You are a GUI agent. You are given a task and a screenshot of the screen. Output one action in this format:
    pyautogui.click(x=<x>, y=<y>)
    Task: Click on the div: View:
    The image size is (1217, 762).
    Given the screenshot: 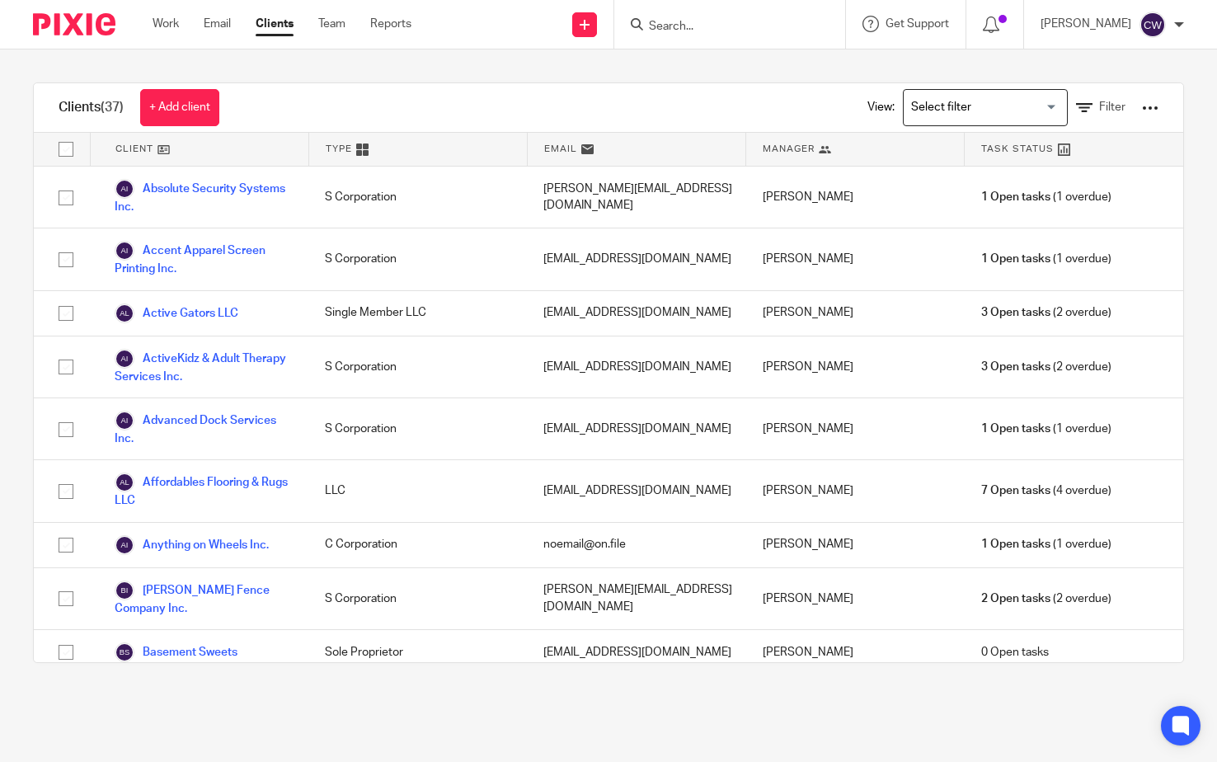 What is the action you would take?
    pyautogui.click(x=1000, y=107)
    